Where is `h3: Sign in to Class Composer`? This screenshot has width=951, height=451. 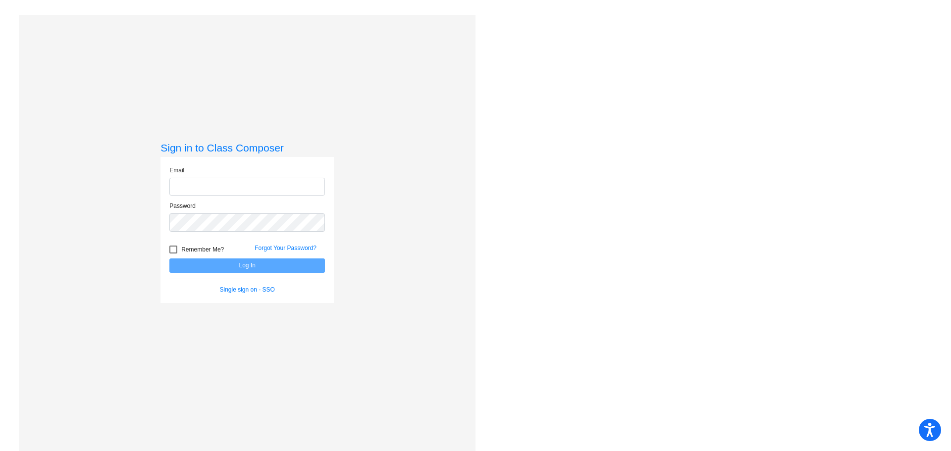 h3: Sign in to Class Composer is located at coordinates (247, 148).